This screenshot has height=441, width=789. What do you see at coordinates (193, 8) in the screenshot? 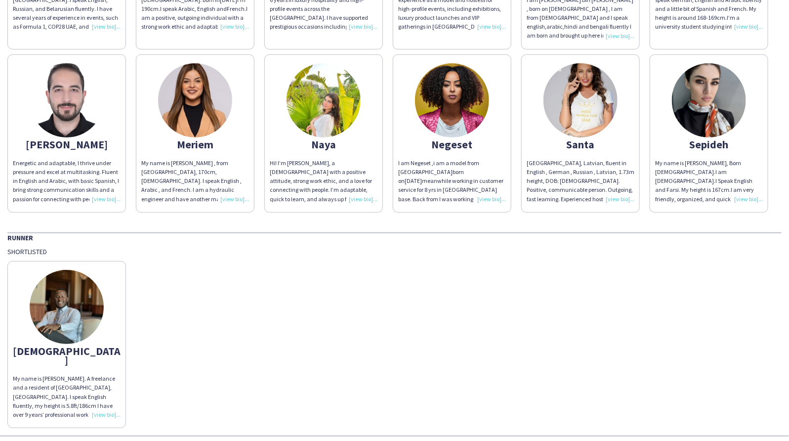
I see `span: I speak Arabic, English and` at bounding box center [193, 8].